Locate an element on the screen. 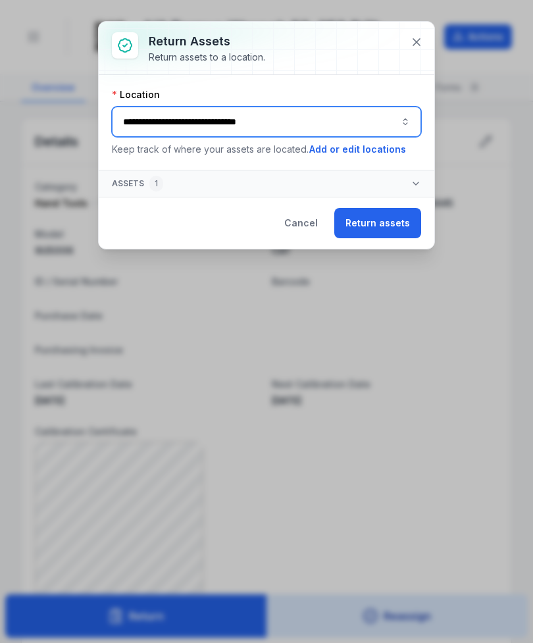 This screenshot has height=643, width=533. div: Return assets to a location. is located at coordinates (207, 57).